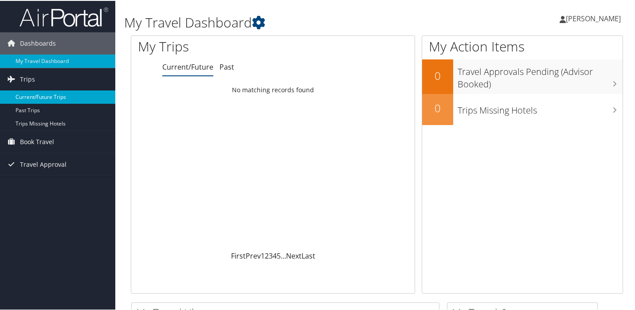 This screenshot has height=310, width=635. I want to click on span: Book Travel, so click(37, 141).